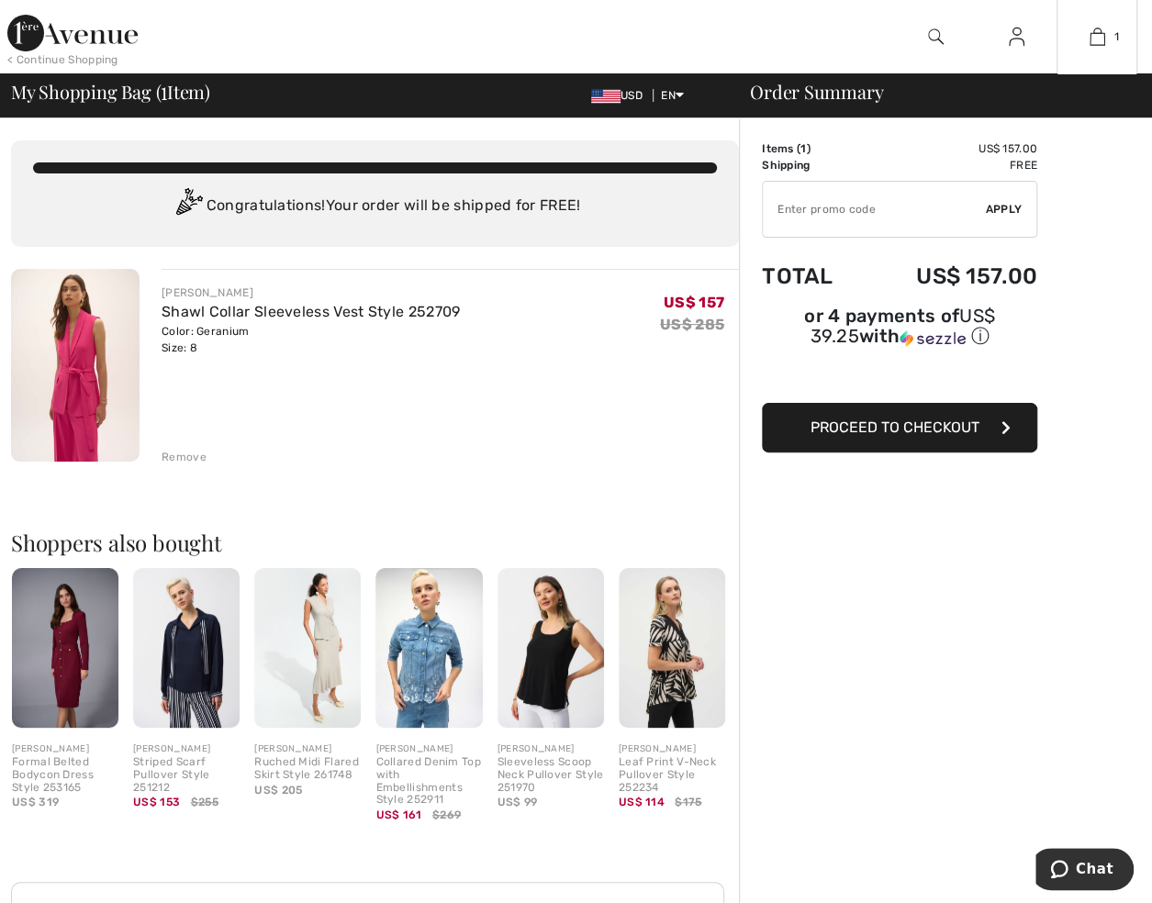 The height and width of the screenshot is (903, 1152). I want to click on img: My Bag, so click(1097, 37).